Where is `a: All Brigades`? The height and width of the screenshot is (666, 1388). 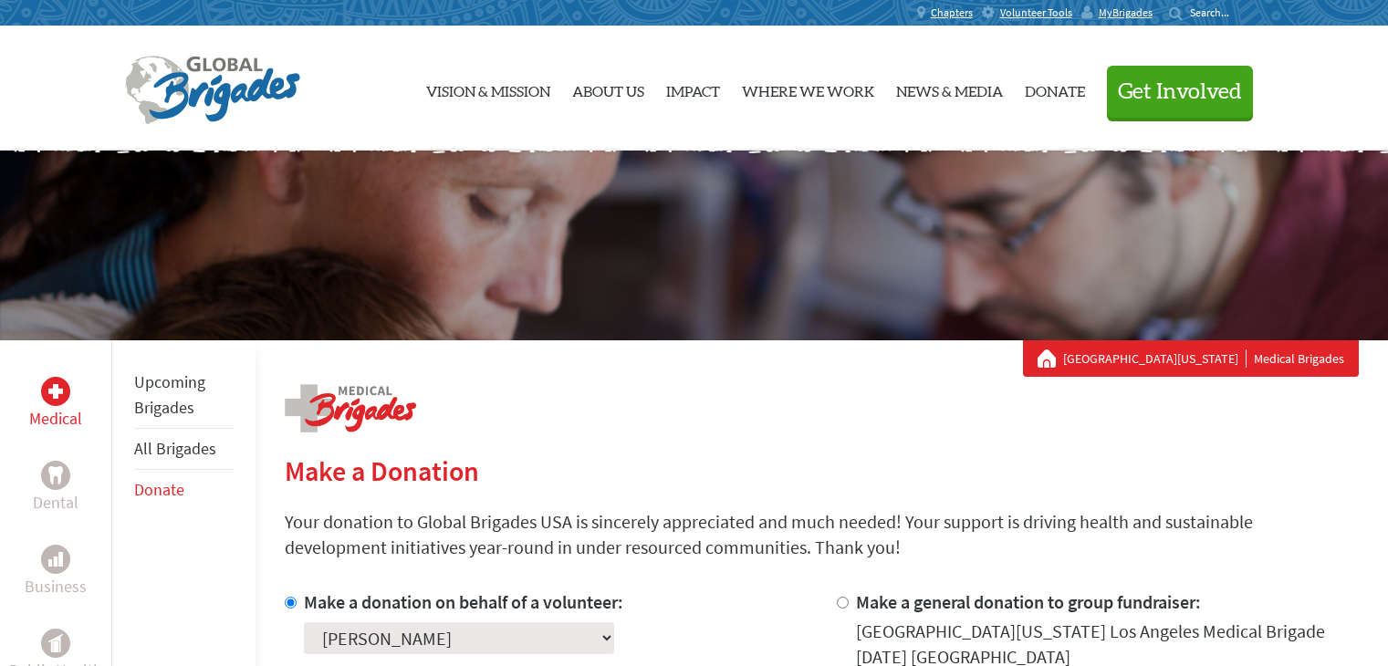
a: All Brigades is located at coordinates (175, 448).